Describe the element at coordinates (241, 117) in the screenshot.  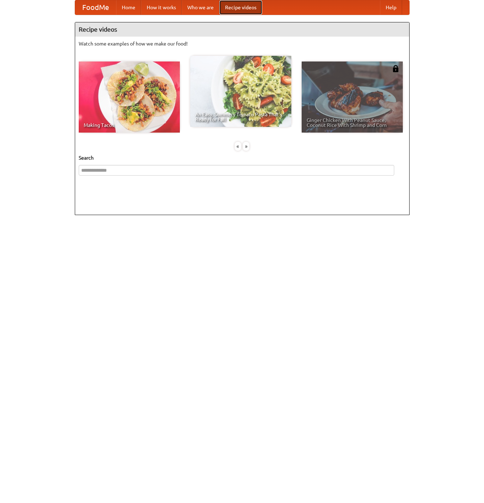
I see `span: An Easy, Summery Tomato Pasta That's Ready for Fall` at that location.